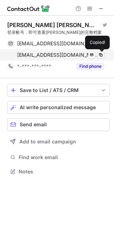 The width and height of the screenshot is (114, 228). Describe the element at coordinates (57, 107) in the screenshot. I see `span: AI write personalized message` at that location.